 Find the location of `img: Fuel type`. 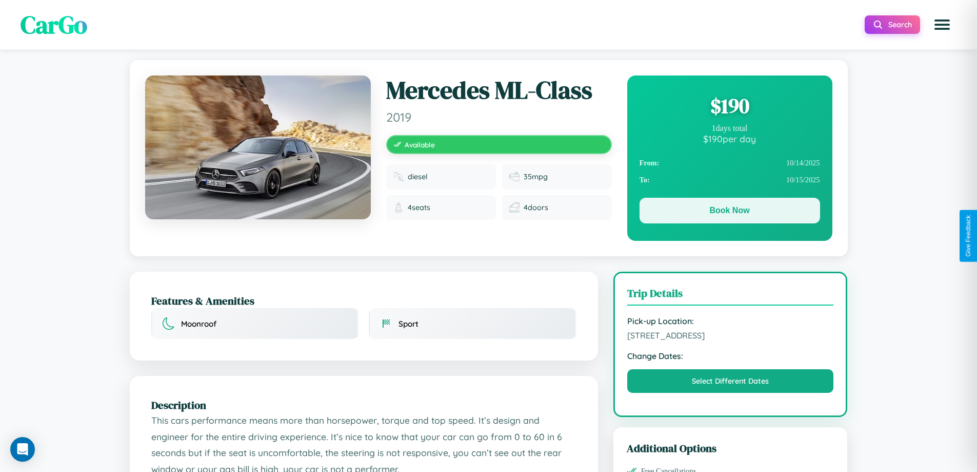

img: Fuel type is located at coordinates (399, 177).